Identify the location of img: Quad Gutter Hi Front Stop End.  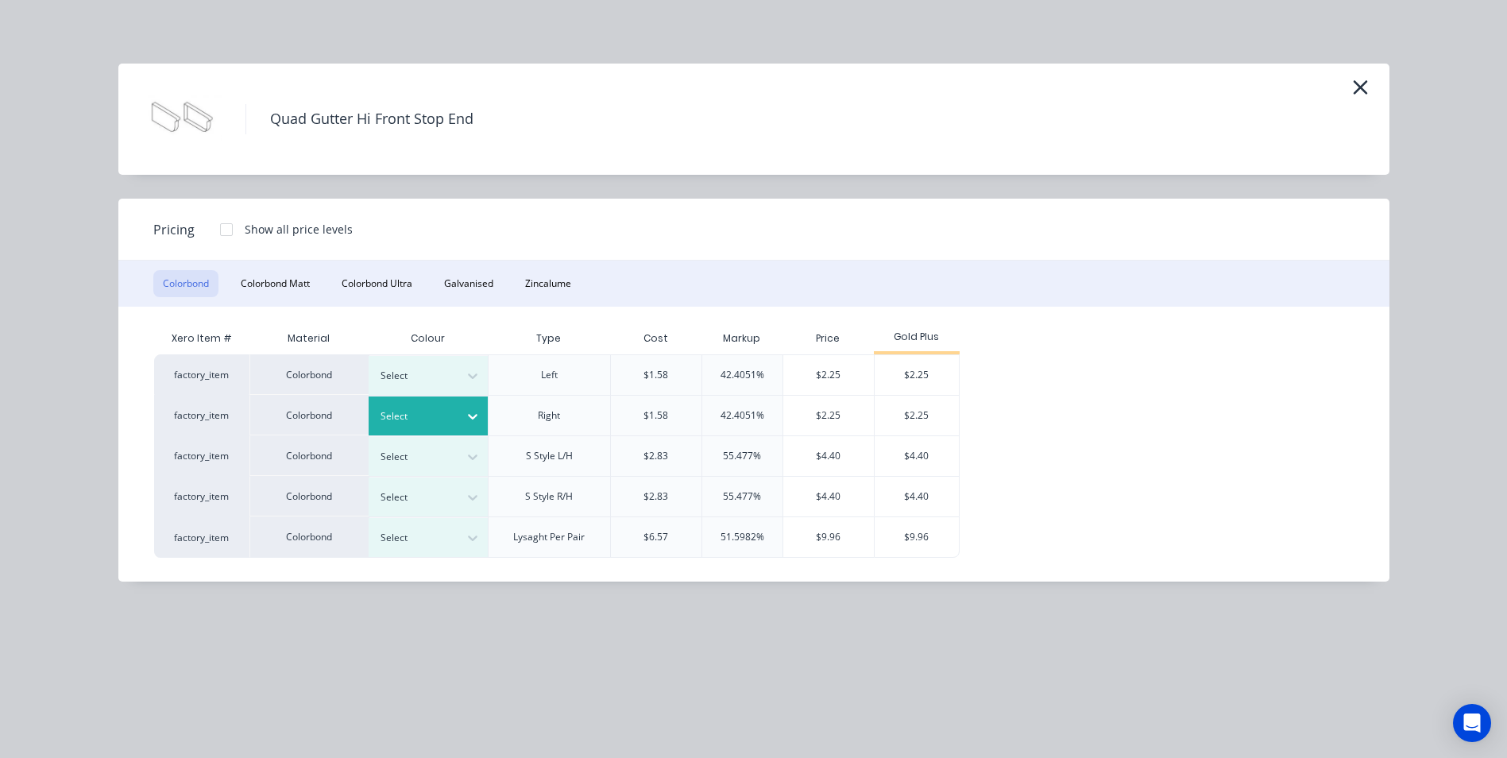
(182, 119).